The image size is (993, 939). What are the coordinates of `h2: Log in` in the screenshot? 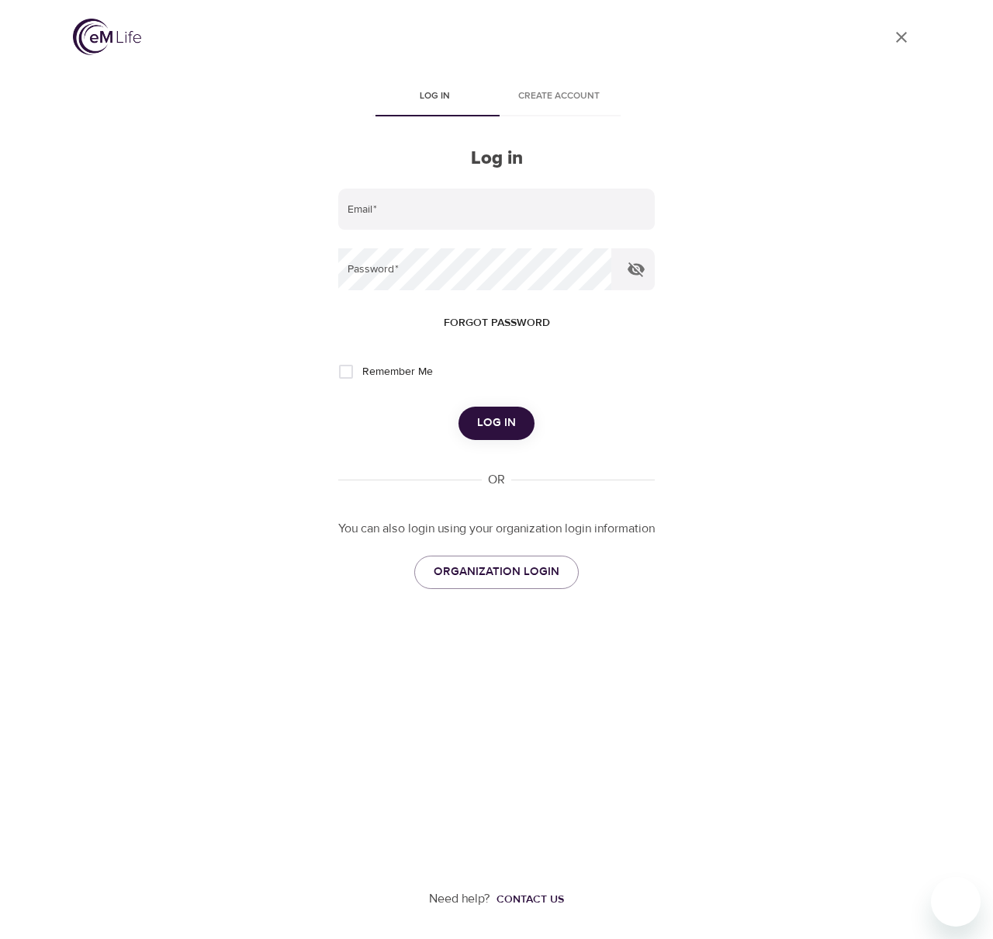 It's located at (497, 158).